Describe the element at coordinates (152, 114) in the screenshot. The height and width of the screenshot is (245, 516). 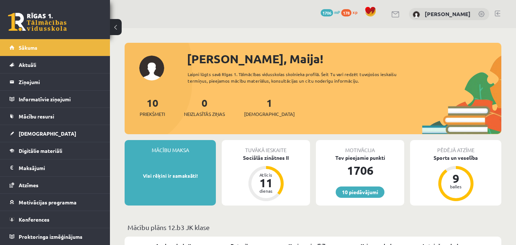
I see `span: Priekšmeti` at that location.